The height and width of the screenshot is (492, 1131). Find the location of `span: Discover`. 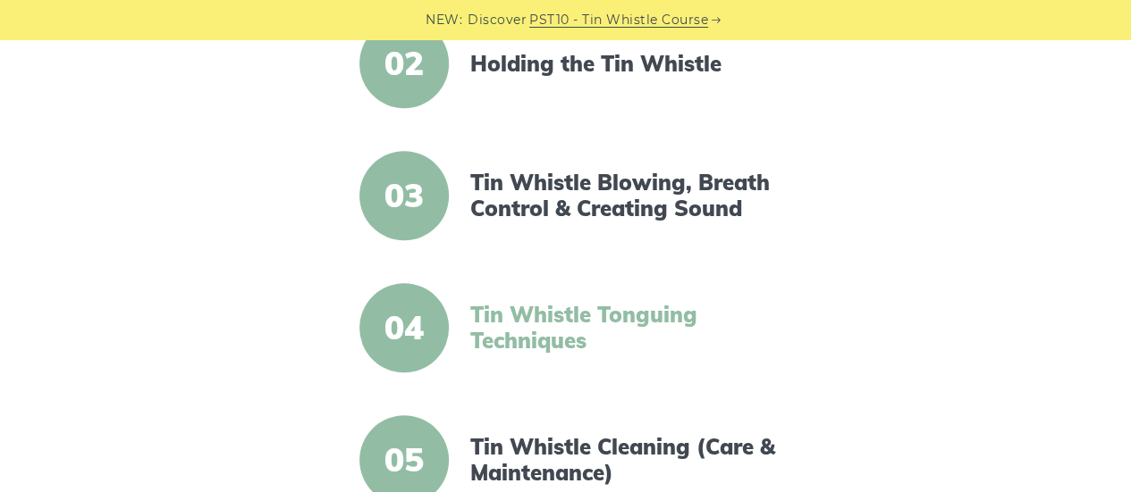

span: Discover is located at coordinates (497, 20).